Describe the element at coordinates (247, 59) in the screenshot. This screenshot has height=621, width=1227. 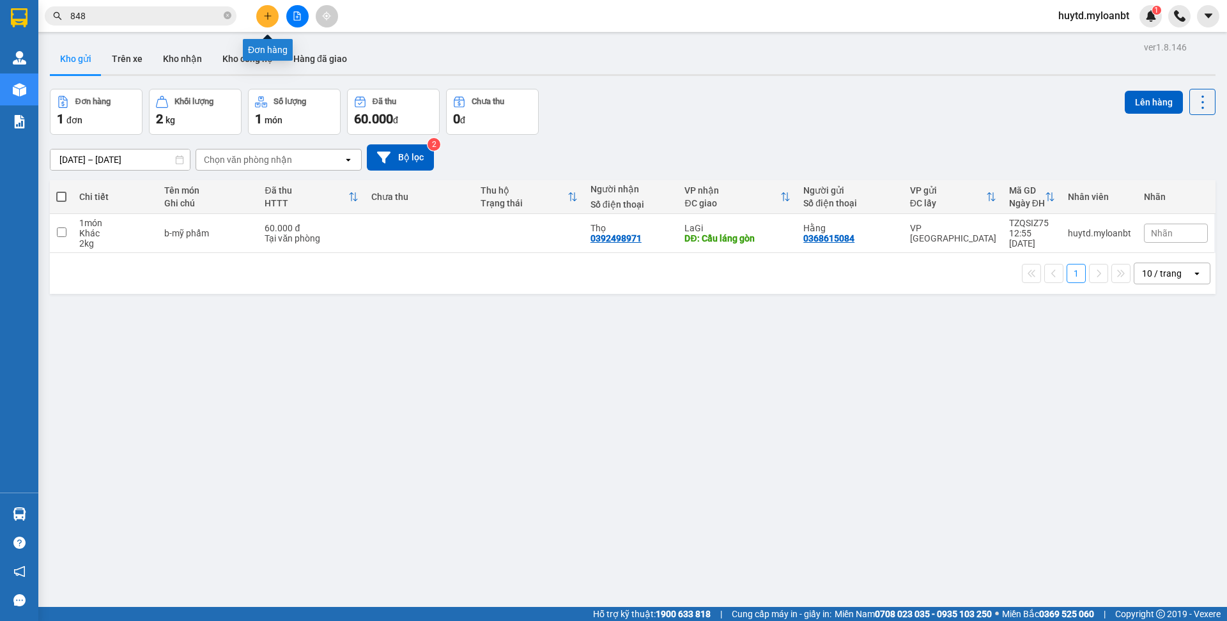
I see `button: Kho công nợ` at that location.